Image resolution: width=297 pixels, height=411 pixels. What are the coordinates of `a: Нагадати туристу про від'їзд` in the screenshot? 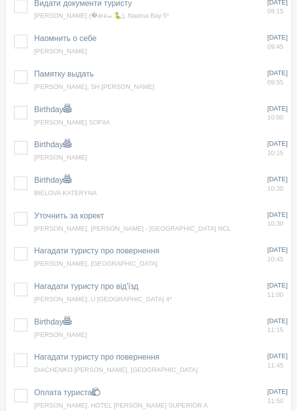 It's located at (86, 286).